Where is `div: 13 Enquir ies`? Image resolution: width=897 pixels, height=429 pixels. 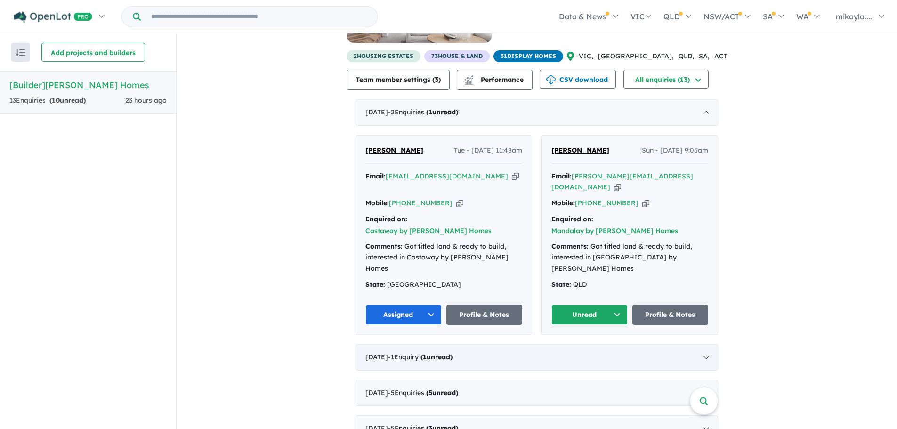
div: 13 Enquir ies is located at coordinates (48, 101).